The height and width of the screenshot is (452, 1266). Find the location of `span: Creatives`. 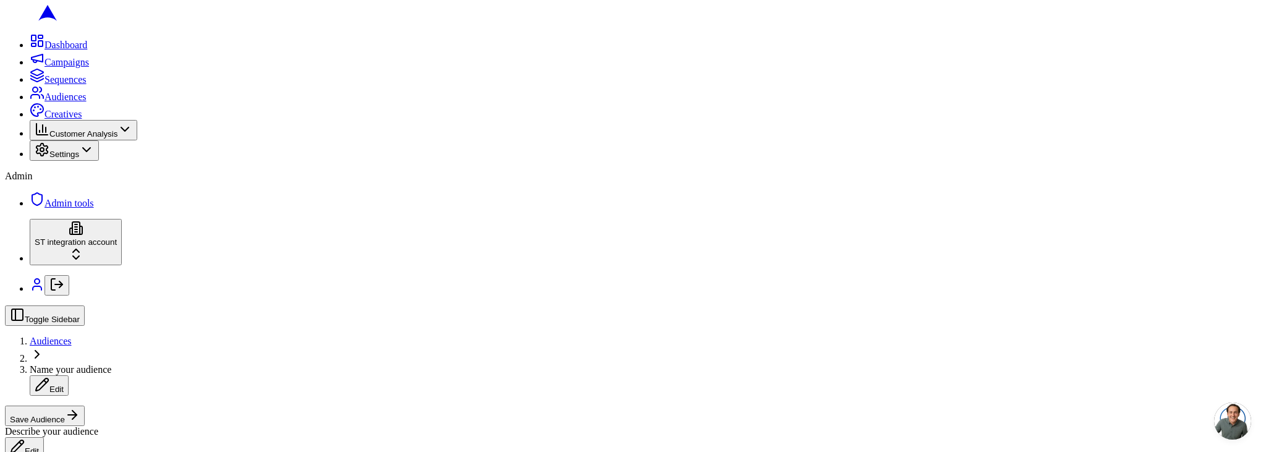

span: Creatives is located at coordinates (63, 114).